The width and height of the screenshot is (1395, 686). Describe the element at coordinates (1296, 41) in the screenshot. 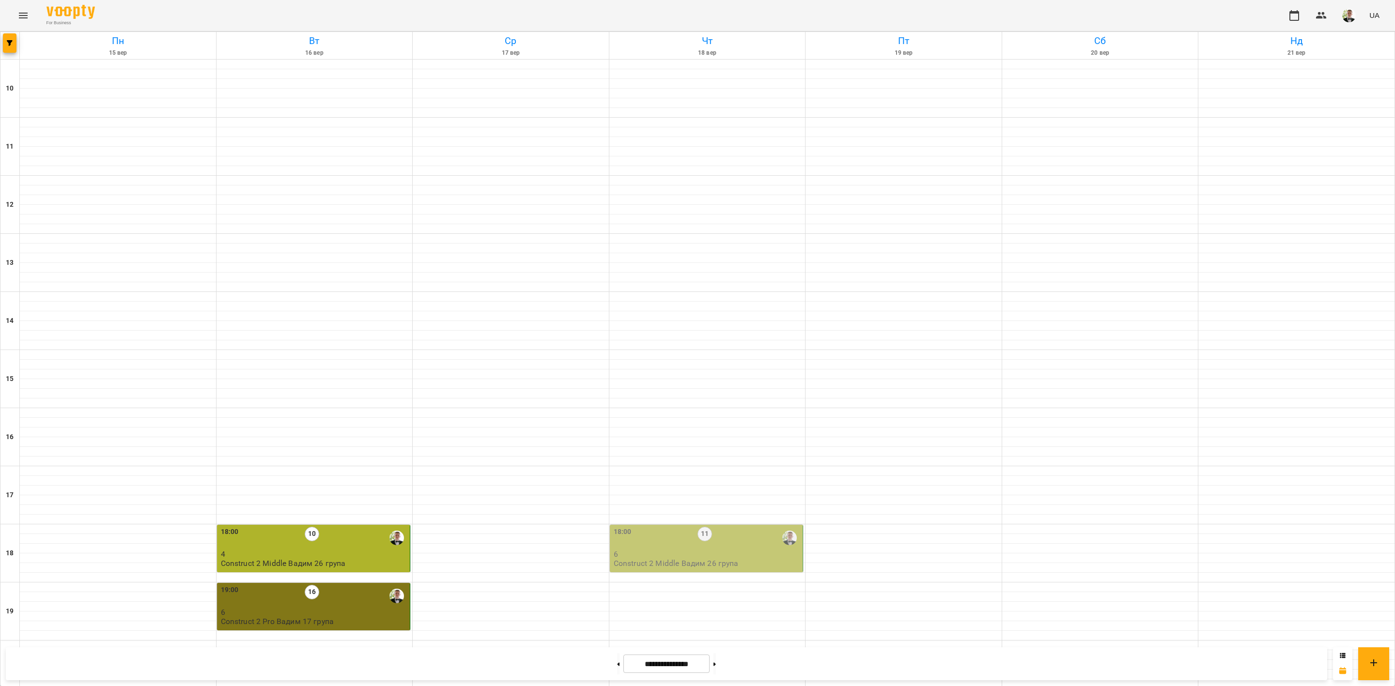

I see `h6: Нд` at that location.